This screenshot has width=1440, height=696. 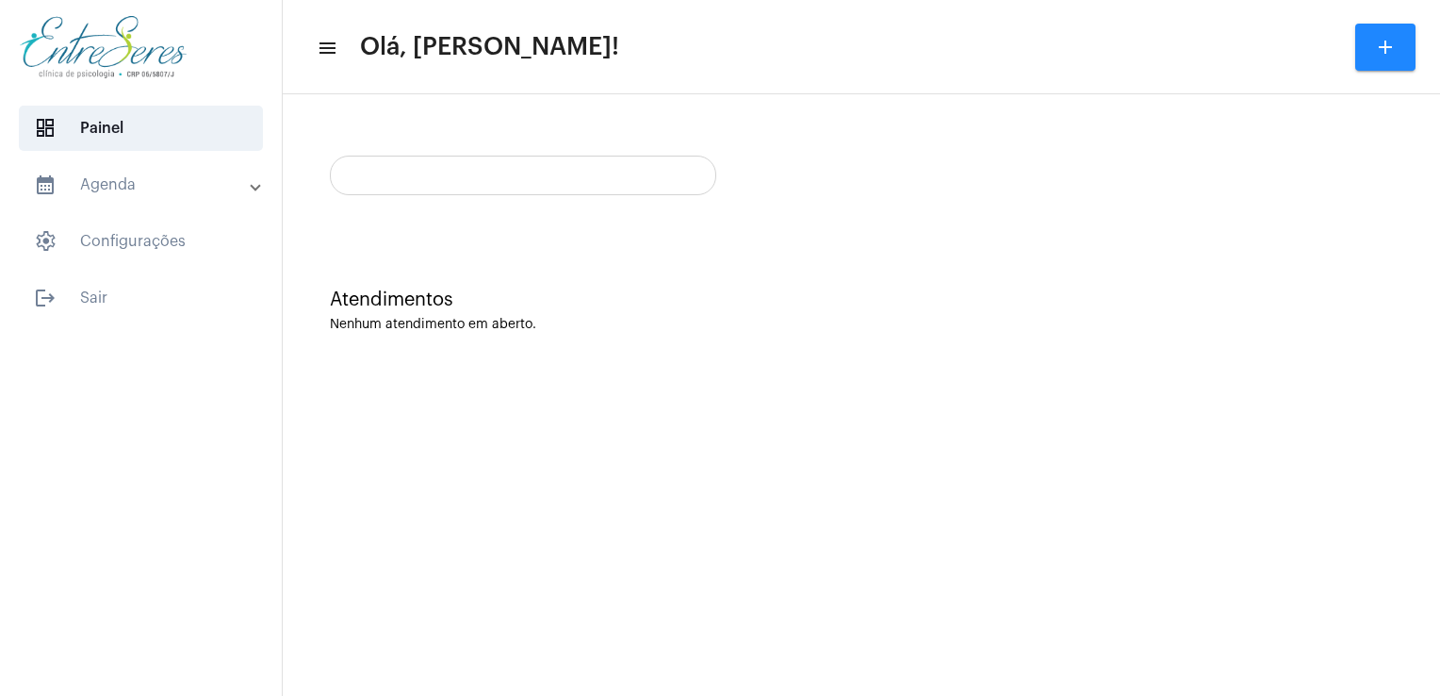 What do you see at coordinates (140, 298) in the screenshot?
I see `span: Sair` at bounding box center [140, 298].